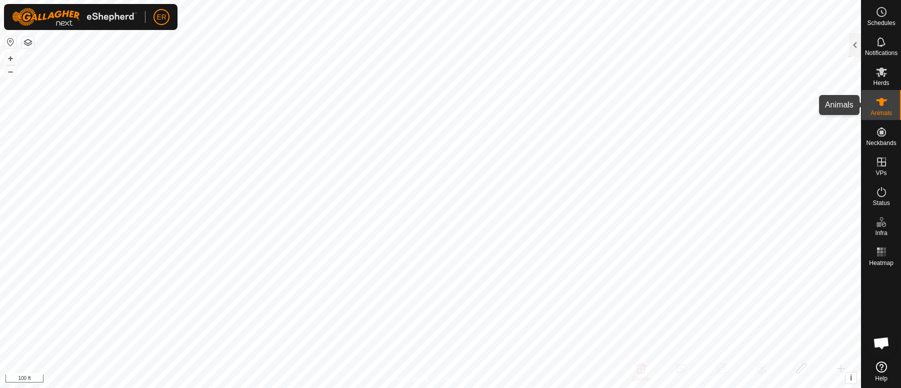 The height and width of the screenshot is (388, 901). Describe the element at coordinates (881, 113) in the screenshot. I see `span: Animals` at that location.